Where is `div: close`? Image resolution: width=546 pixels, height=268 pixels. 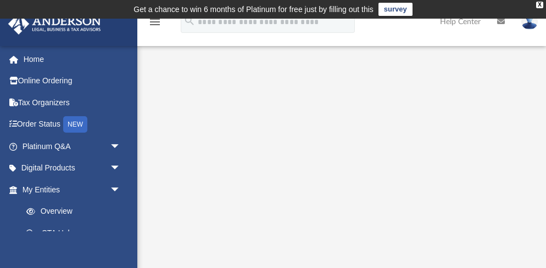
div: close is located at coordinates (539, 5).